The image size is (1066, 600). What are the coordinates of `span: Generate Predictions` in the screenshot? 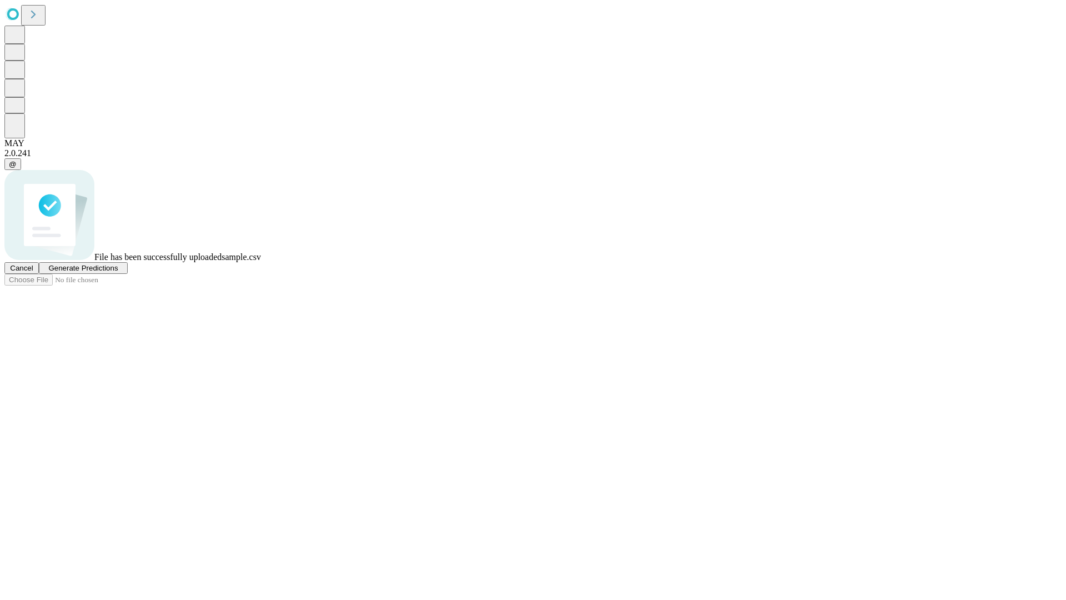 It's located at (83, 268).